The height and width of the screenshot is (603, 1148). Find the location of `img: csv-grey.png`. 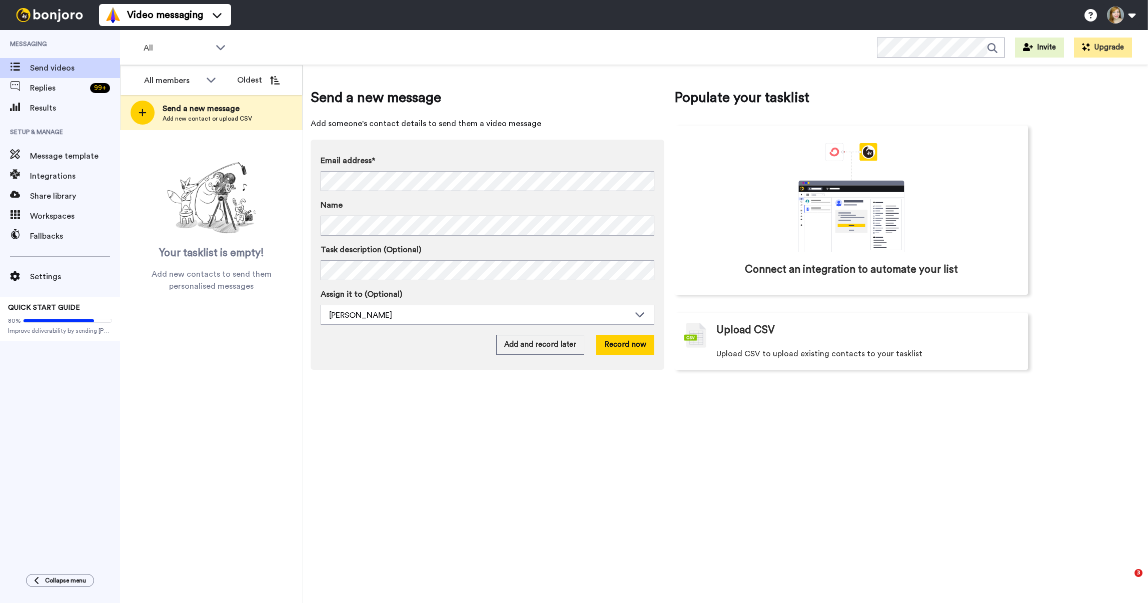

img: csv-grey.png is located at coordinates (695, 335).